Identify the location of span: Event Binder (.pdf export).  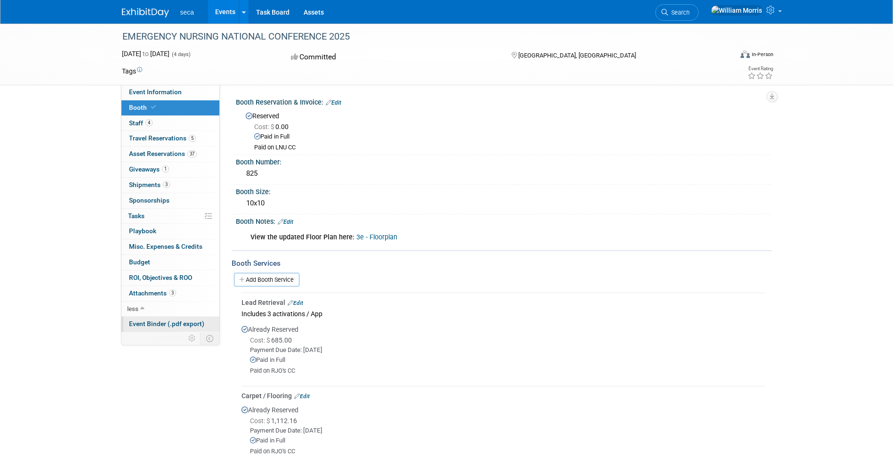
(167, 324).